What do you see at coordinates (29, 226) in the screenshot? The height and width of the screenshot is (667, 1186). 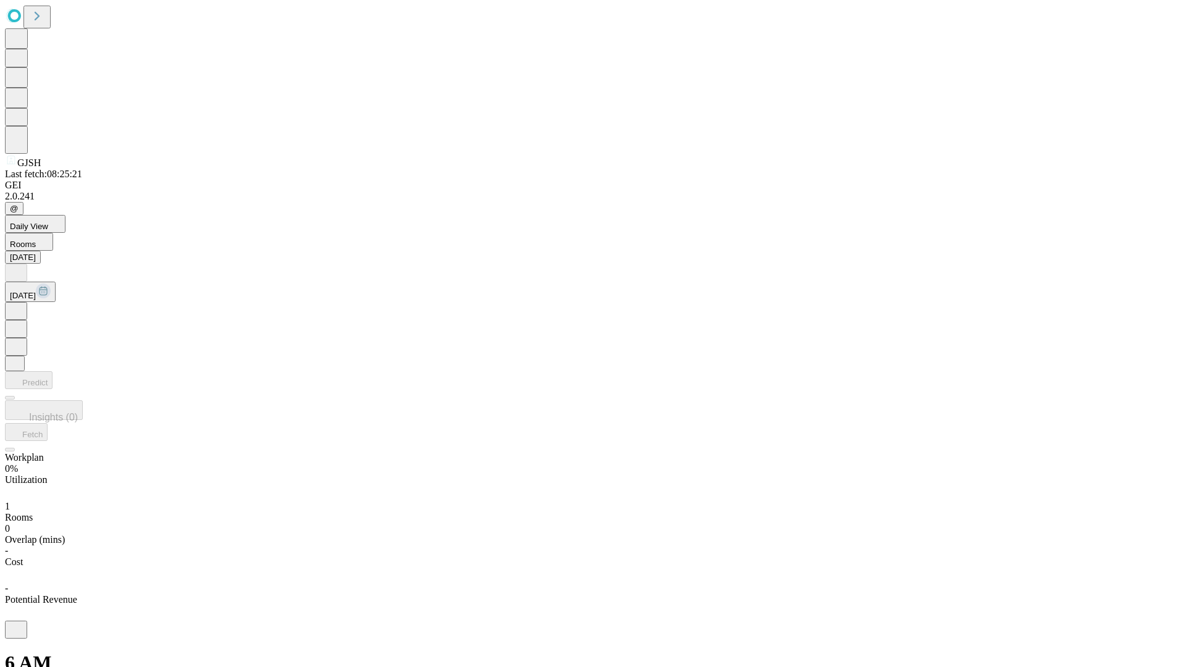 I see `span: Daily View` at bounding box center [29, 226].